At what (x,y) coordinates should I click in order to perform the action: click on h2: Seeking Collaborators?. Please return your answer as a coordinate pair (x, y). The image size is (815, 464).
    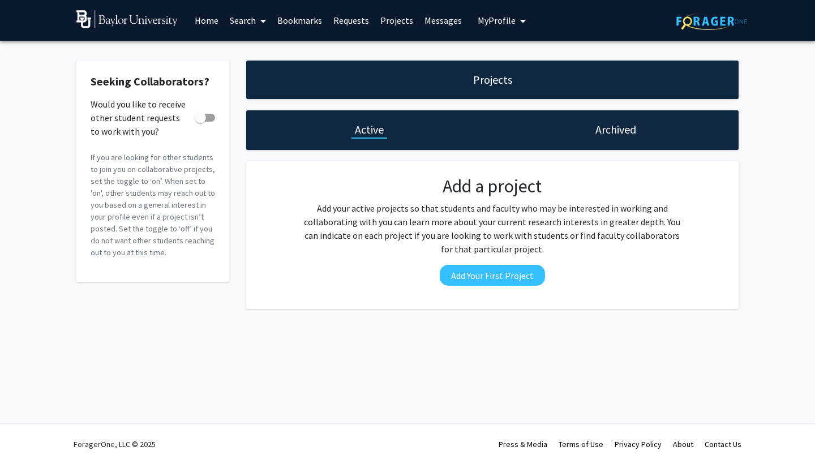
    Looking at the image, I should click on (153, 82).